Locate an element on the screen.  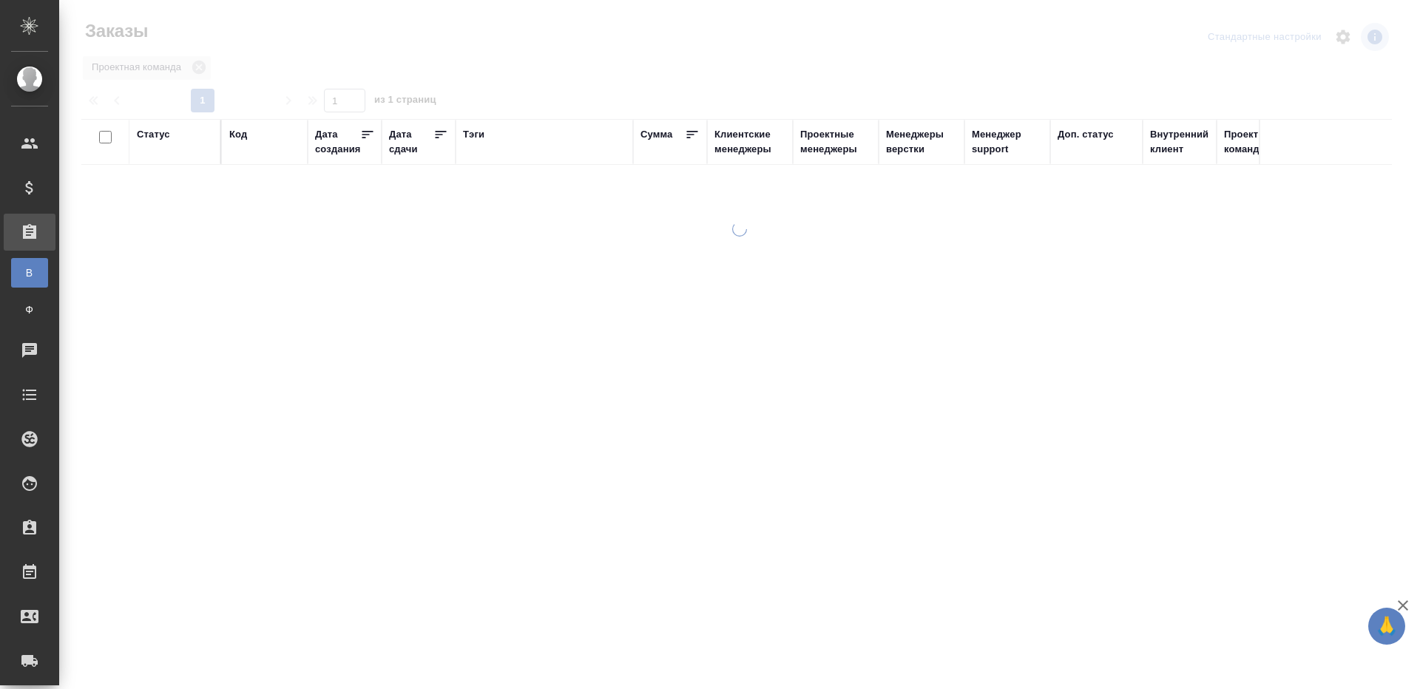
span: Ф is located at coordinates (30, 310).